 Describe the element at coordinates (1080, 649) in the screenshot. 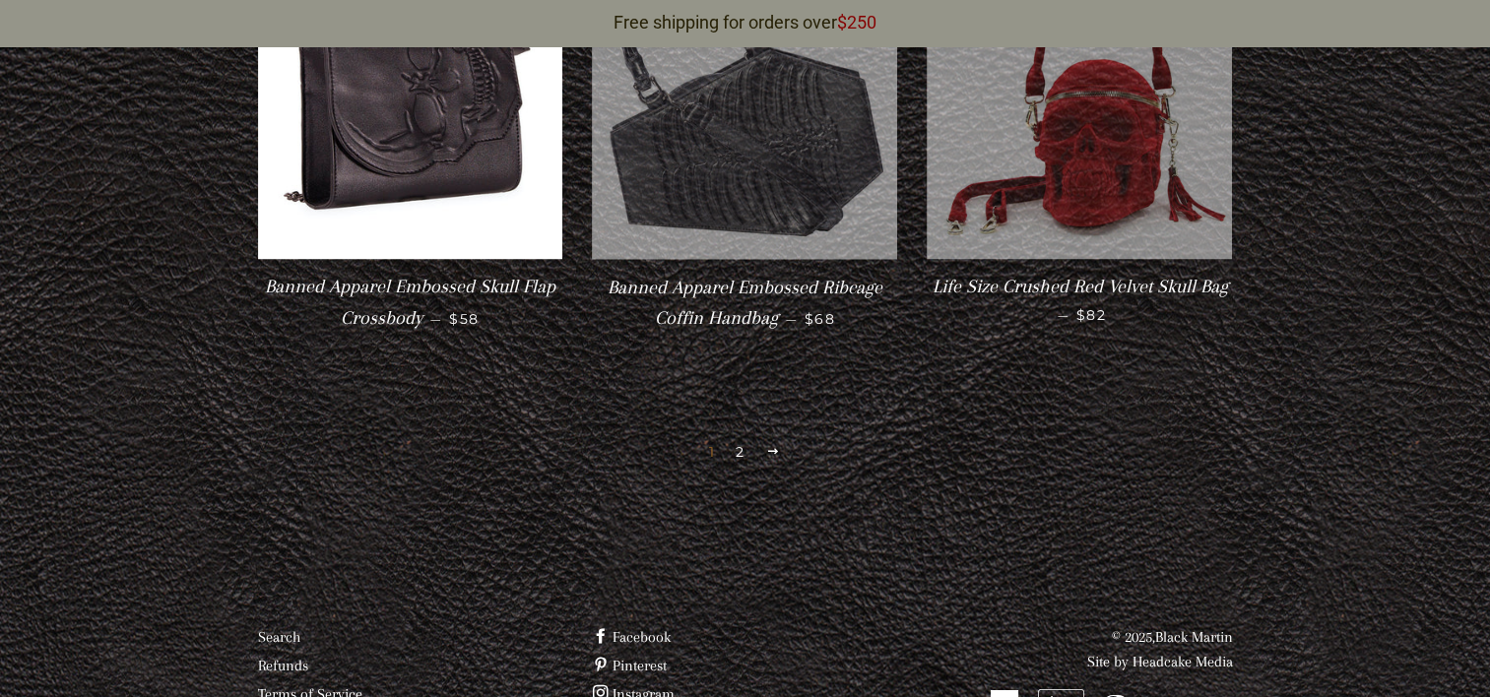

I see `p: © 2025,` at that location.